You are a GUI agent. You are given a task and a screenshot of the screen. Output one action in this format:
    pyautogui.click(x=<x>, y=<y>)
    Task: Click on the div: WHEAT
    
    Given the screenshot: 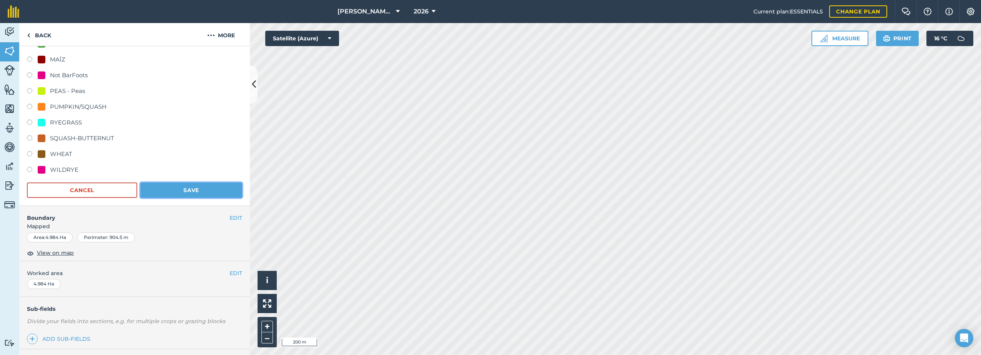 What is the action you would take?
    pyautogui.click(x=61, y=154)
    